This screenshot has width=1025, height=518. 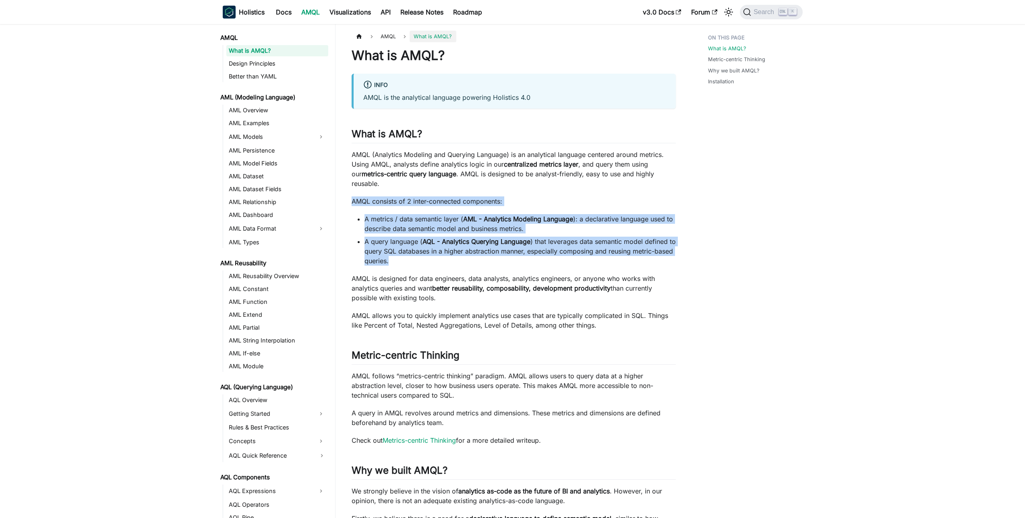 What do you see at coordinates (277, 341) in the screenshot?
I see `a: AML String Interpolation` at bounding box center [277, 341].